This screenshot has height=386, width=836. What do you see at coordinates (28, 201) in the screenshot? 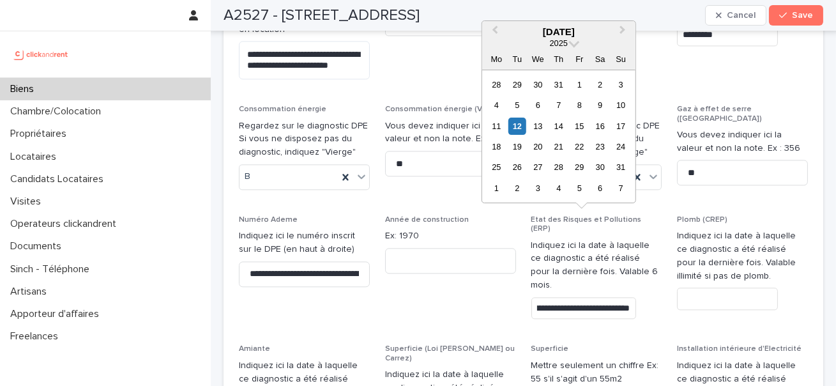
I see `p: Visites` at bounding box center [28, 201].